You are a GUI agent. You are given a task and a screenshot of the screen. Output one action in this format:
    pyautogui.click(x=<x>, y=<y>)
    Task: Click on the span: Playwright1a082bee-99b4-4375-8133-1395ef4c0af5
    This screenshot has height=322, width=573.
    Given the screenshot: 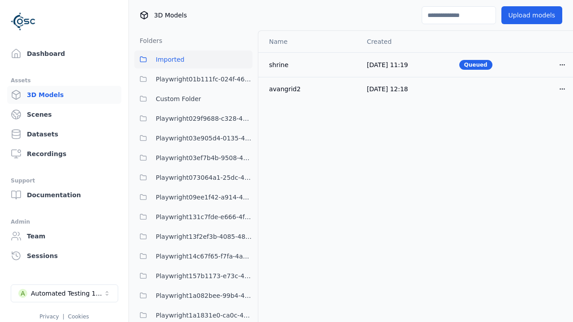 What is the action you would take?
    pyautogui.click(x=204, y=296)
    